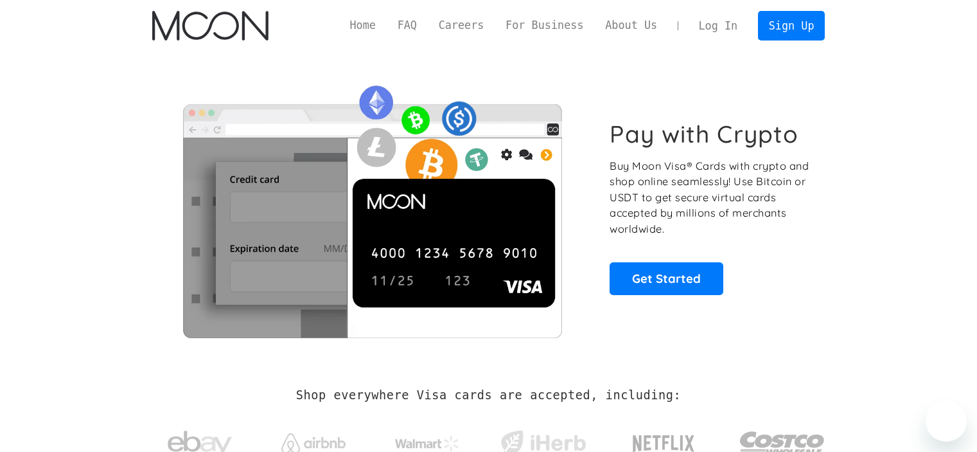 Image resolution: width=977 pixels, height=452 pixels. I want to click on a: Sign Up, so click(792, 25).